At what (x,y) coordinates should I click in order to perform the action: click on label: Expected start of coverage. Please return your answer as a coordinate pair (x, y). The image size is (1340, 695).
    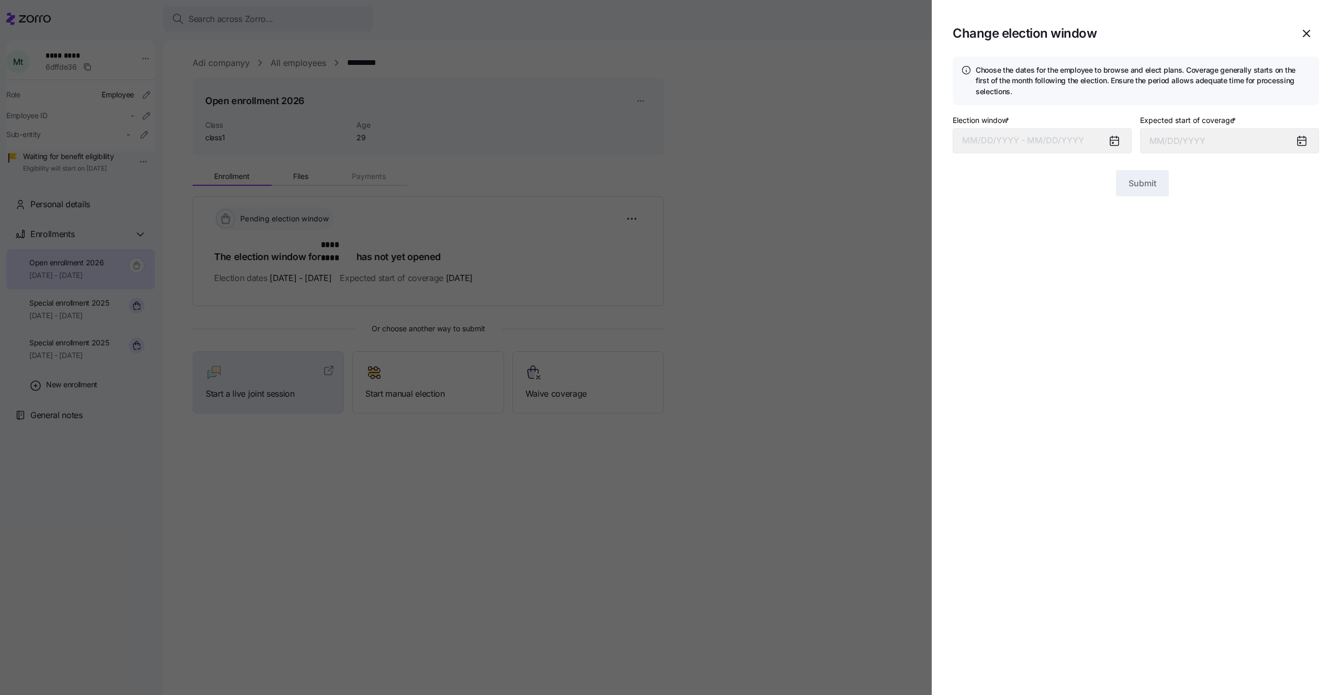
    Looking at the image, I should click on (1189, 120).